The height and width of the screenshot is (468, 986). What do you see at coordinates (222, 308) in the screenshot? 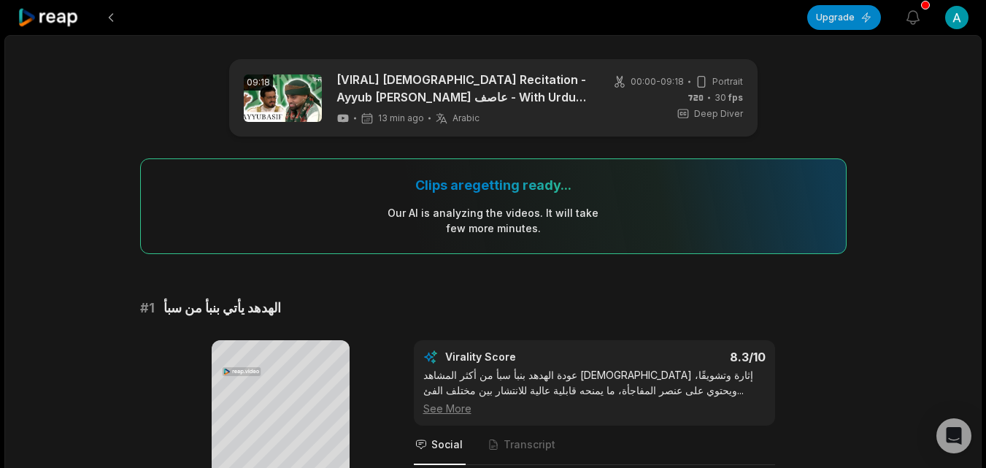
I see `span: الهدهد يأتي بنبأ من سبأ` at bounding box center [222, 308].